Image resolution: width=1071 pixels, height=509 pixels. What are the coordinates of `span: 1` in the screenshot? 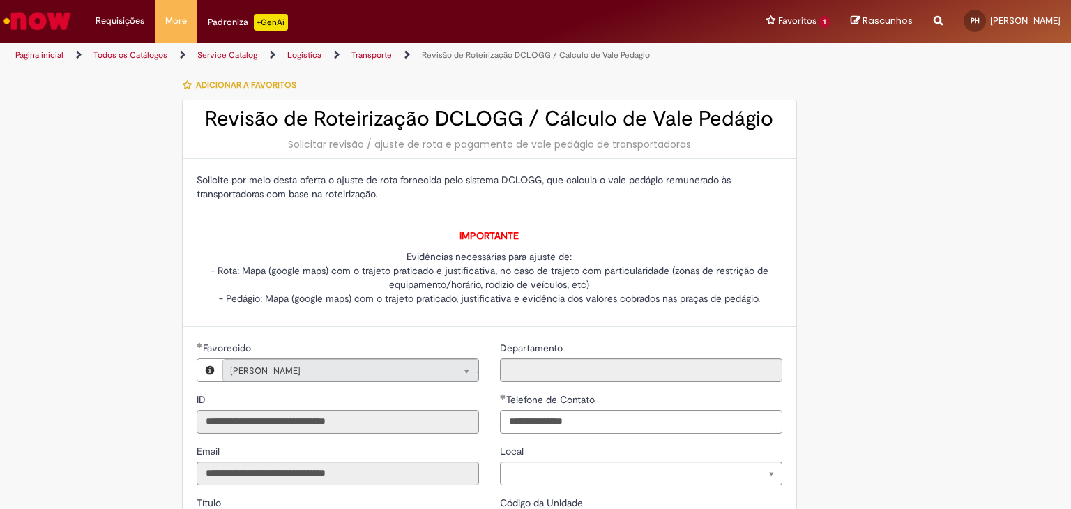 It's located at (824, 22).